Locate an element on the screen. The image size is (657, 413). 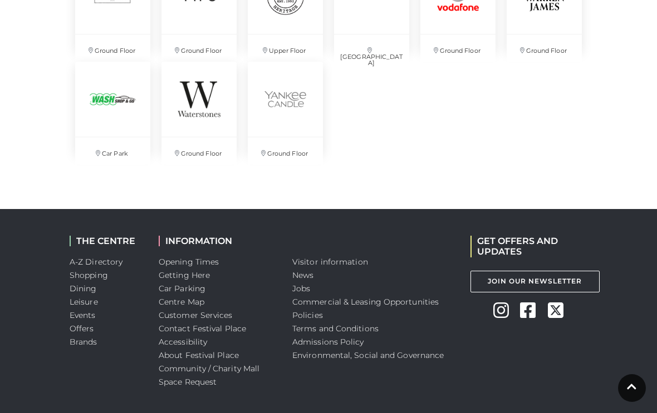
a: About Festival Place is located at coordinates (199, 356).